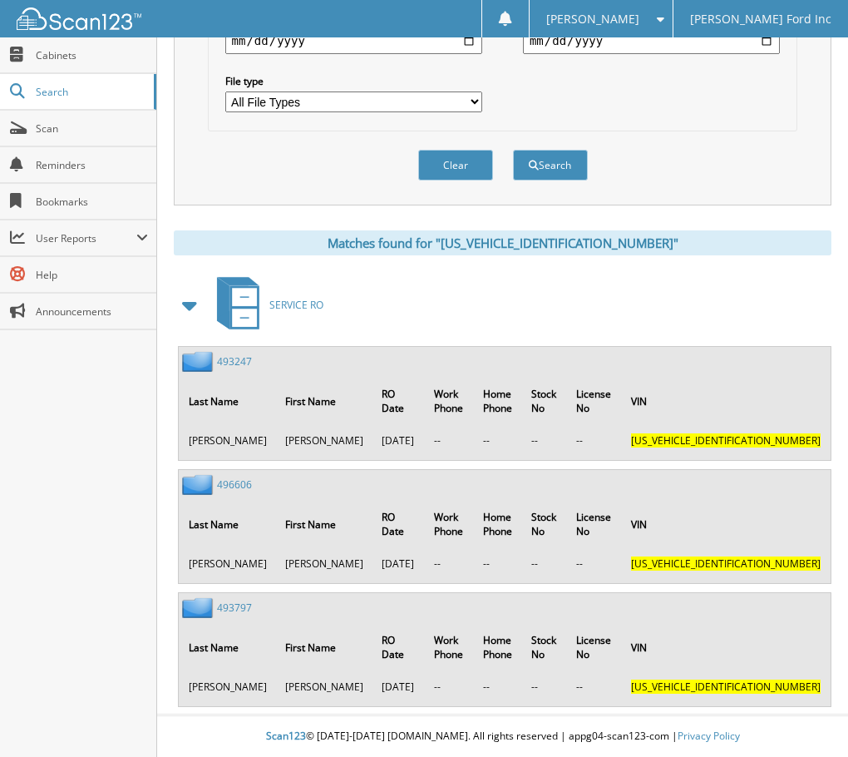 The height and width of the screenshot is (757, 848). I want to click on span: SERVICE RO, so click(296, 304).